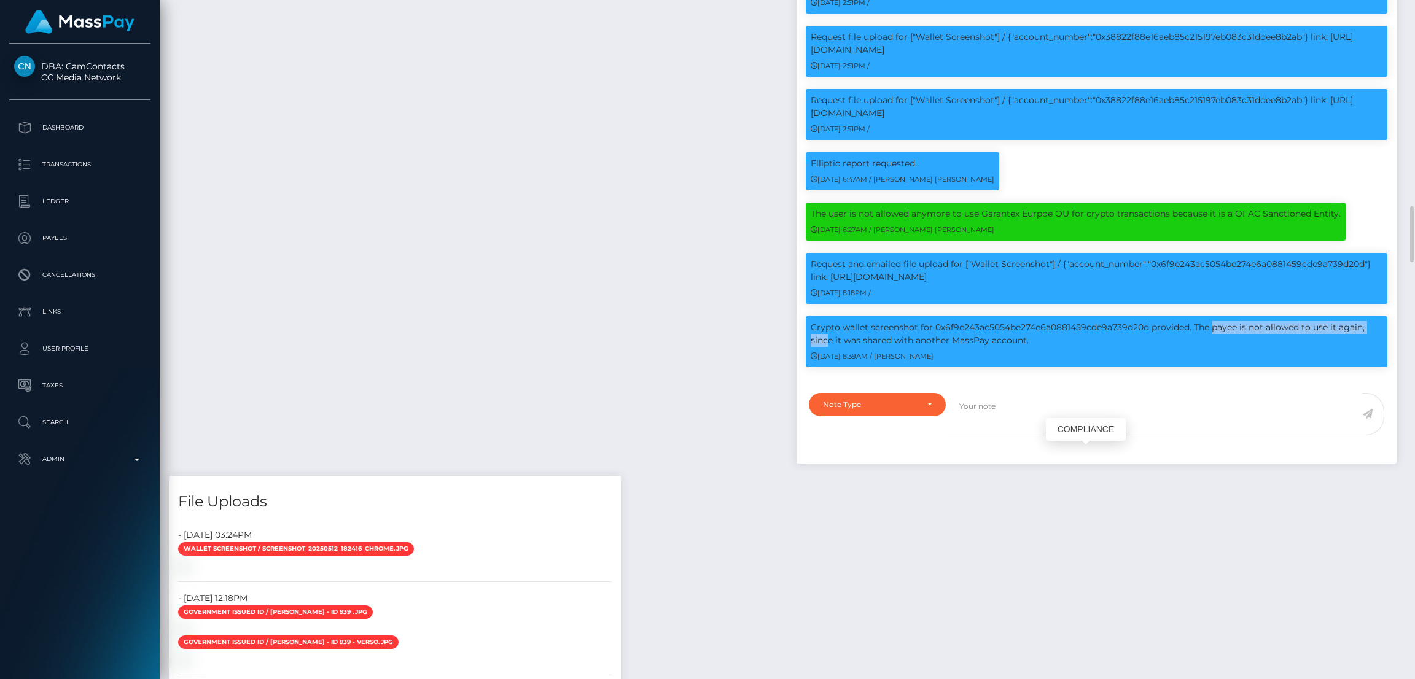 The width and height of the screenshot is (1415, 679). Describe the element at coordinates (80, 422) in the screenshot. I see `a: Search` at that location.